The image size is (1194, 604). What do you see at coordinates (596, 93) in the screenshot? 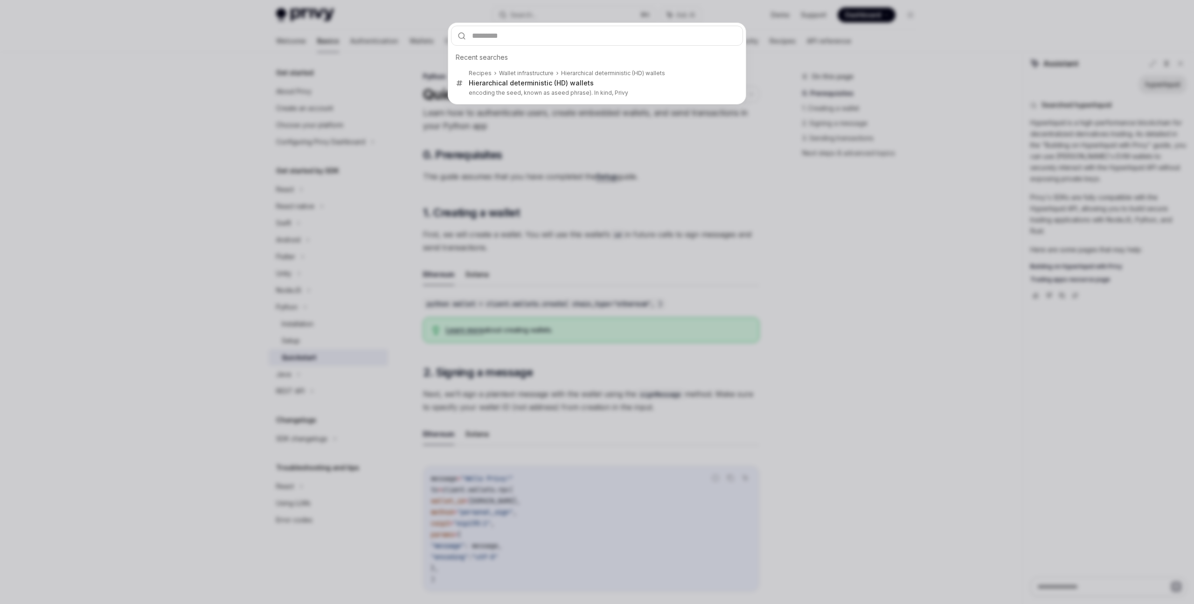
I see `p: encoding the seed, known as a ). In kind, Privy` at bounding box center [596, 93].